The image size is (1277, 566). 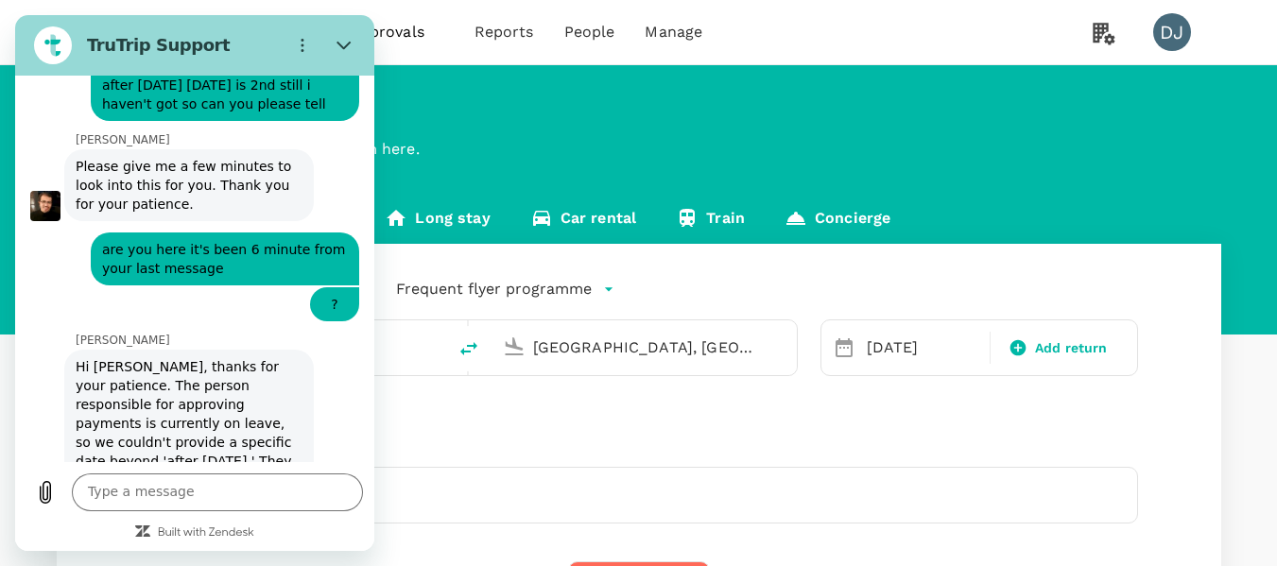 I want to click on div: DJ, so click(x=1172, y=32).